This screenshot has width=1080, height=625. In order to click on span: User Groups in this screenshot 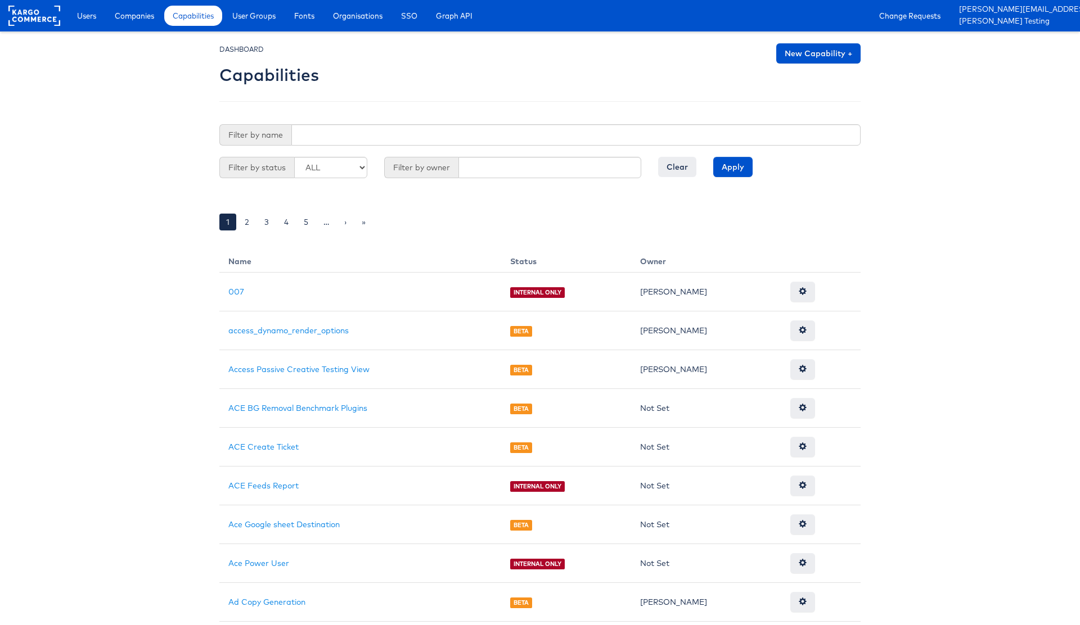, I will do `click(254, 16)`.